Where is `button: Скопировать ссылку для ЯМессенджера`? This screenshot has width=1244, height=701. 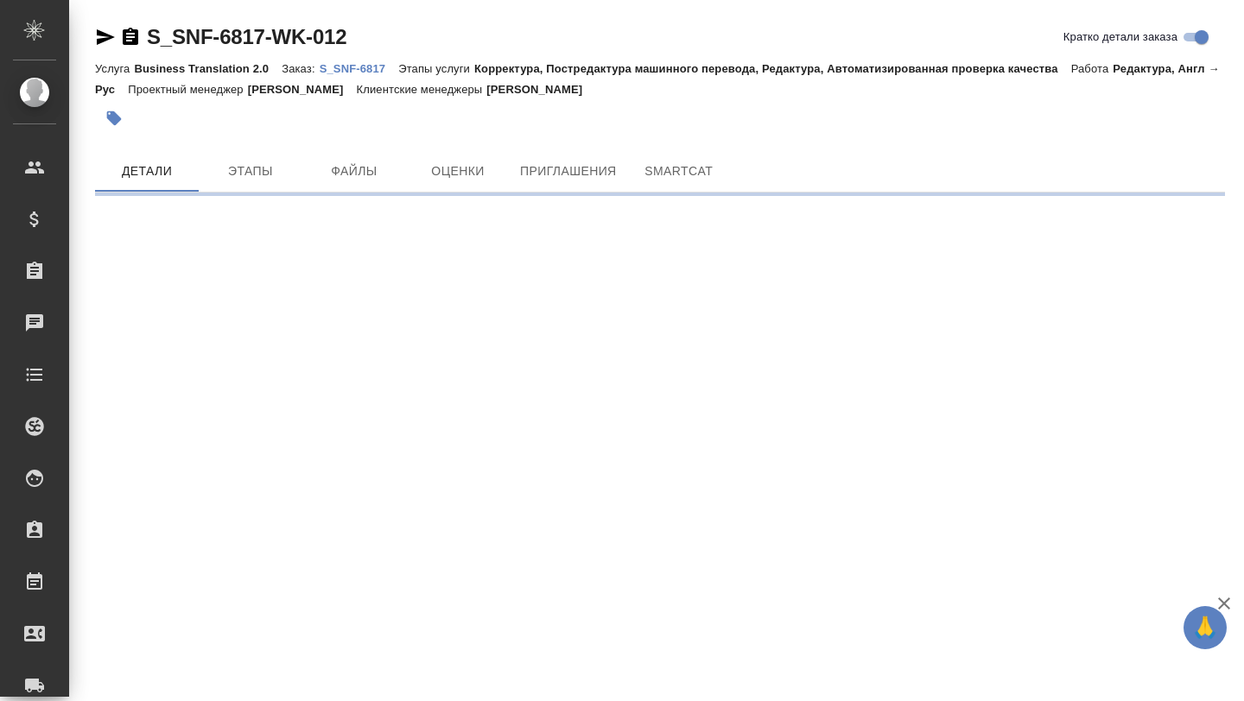 button: Скопировать ссылку для ЯМессенджера is located at coordinates (105, 37).